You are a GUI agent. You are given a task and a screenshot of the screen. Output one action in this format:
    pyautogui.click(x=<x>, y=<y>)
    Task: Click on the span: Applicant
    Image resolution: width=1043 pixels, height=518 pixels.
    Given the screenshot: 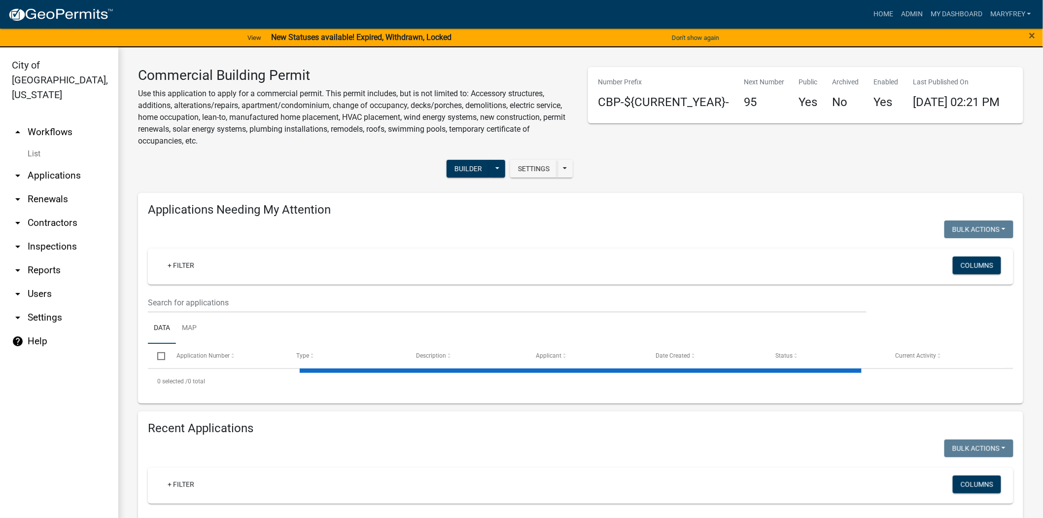 What is the action you would take?
    pyautogui.click(x=549, y=355)
    